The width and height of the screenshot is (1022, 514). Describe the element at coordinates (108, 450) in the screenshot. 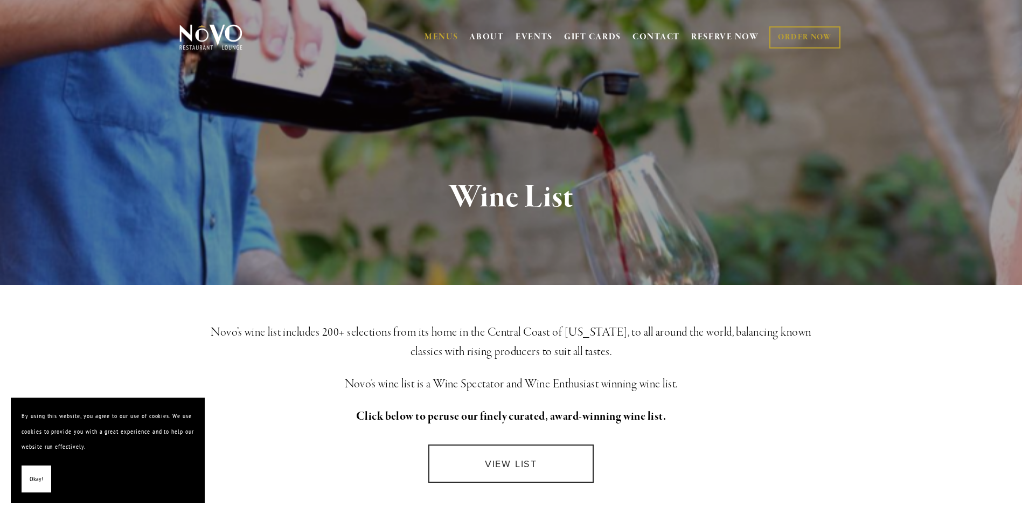

I see `section: Cookie banner` at that location.